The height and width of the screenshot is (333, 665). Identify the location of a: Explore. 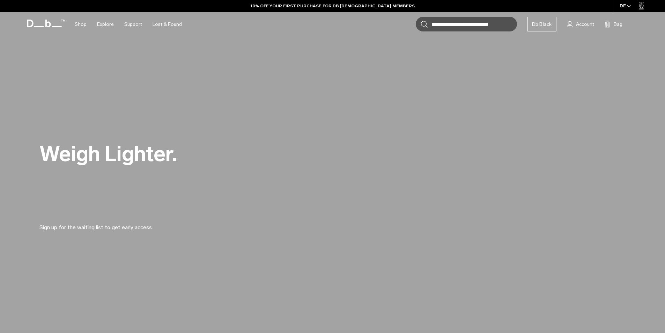
(105, 24).